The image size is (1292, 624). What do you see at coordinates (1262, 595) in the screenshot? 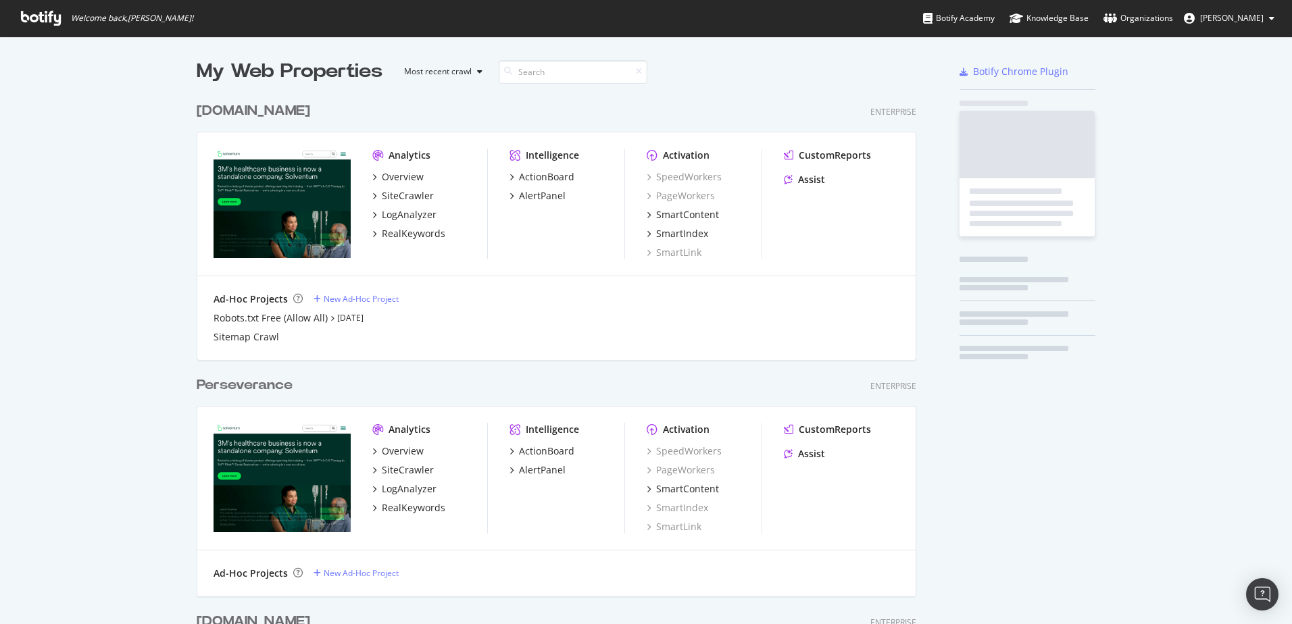
I see `div: Open Intercom Messenger` at bounding box center [1262, 595].